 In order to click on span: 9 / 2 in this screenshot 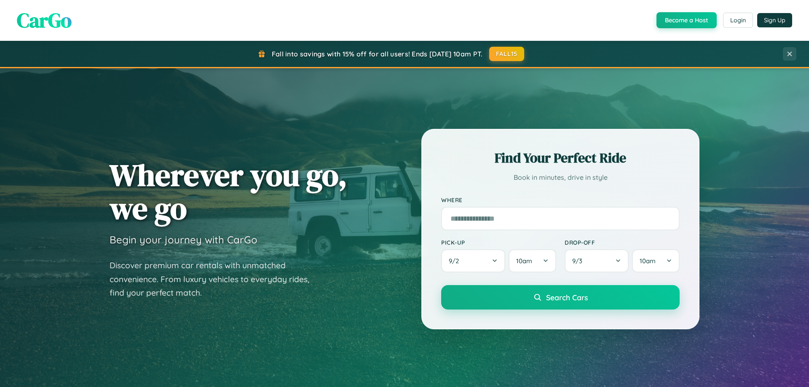, I will do `click(456, 261)`.